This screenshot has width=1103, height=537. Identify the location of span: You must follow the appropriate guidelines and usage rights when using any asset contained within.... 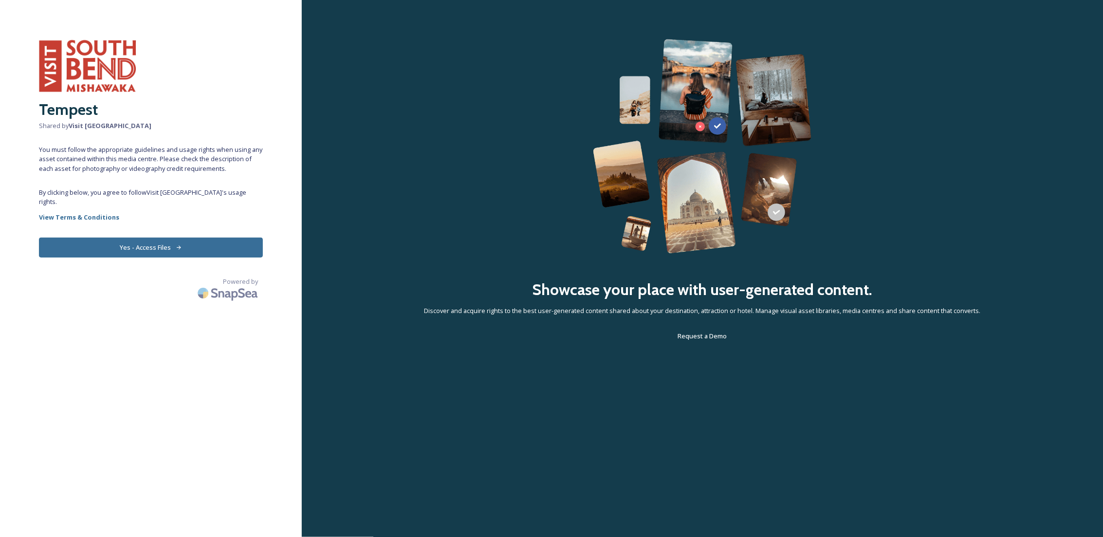
(151, 159).